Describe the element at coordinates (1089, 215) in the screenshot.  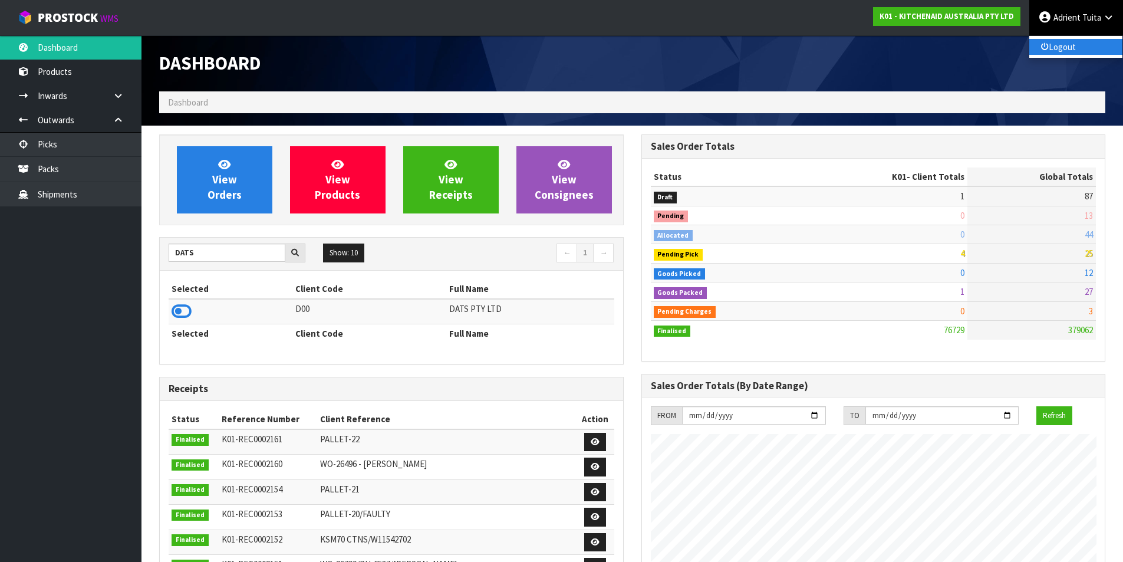
I see `span: 13` at that location.